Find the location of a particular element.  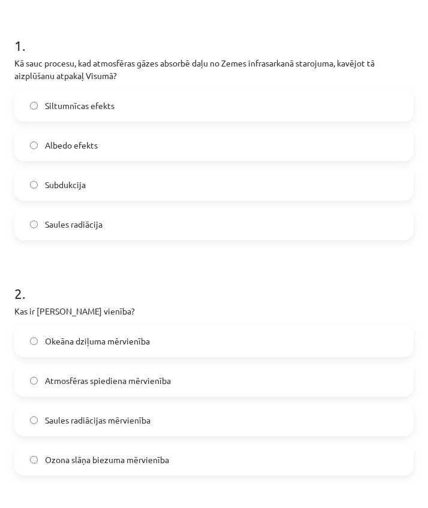

h1: 1 . is located at coordinates (214, 35).